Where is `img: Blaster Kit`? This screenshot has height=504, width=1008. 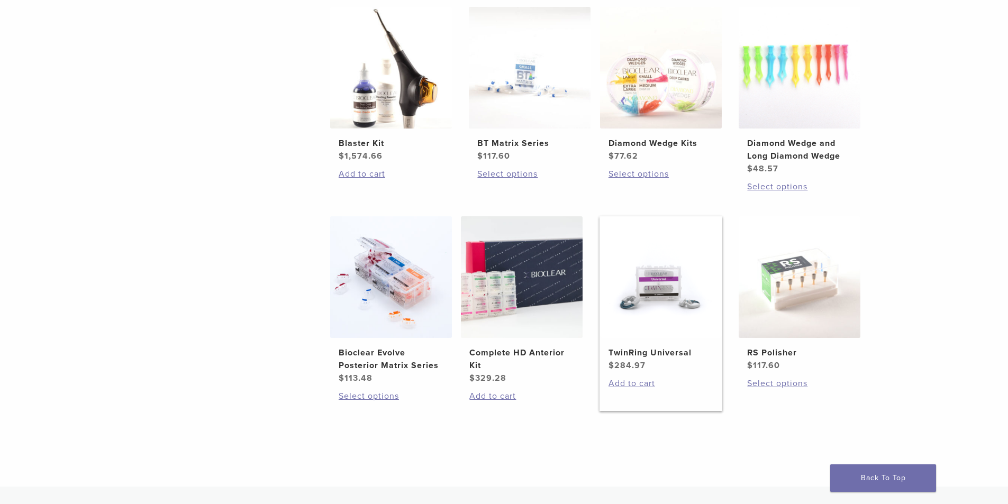 img: Blaster Kit is located at coordinates (391, 68).